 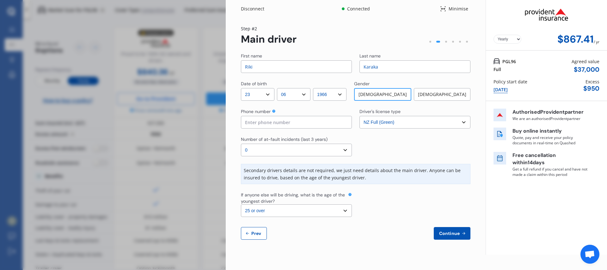 I want to click on div: First name, so click(x=251, y=56).